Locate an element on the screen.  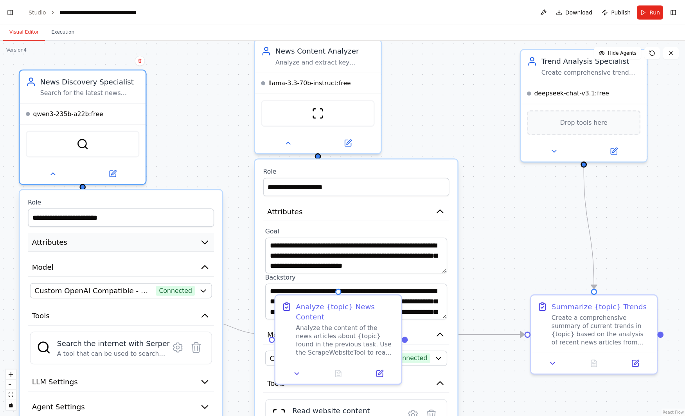
div: Version 4 is located at coordinates (16, 50).